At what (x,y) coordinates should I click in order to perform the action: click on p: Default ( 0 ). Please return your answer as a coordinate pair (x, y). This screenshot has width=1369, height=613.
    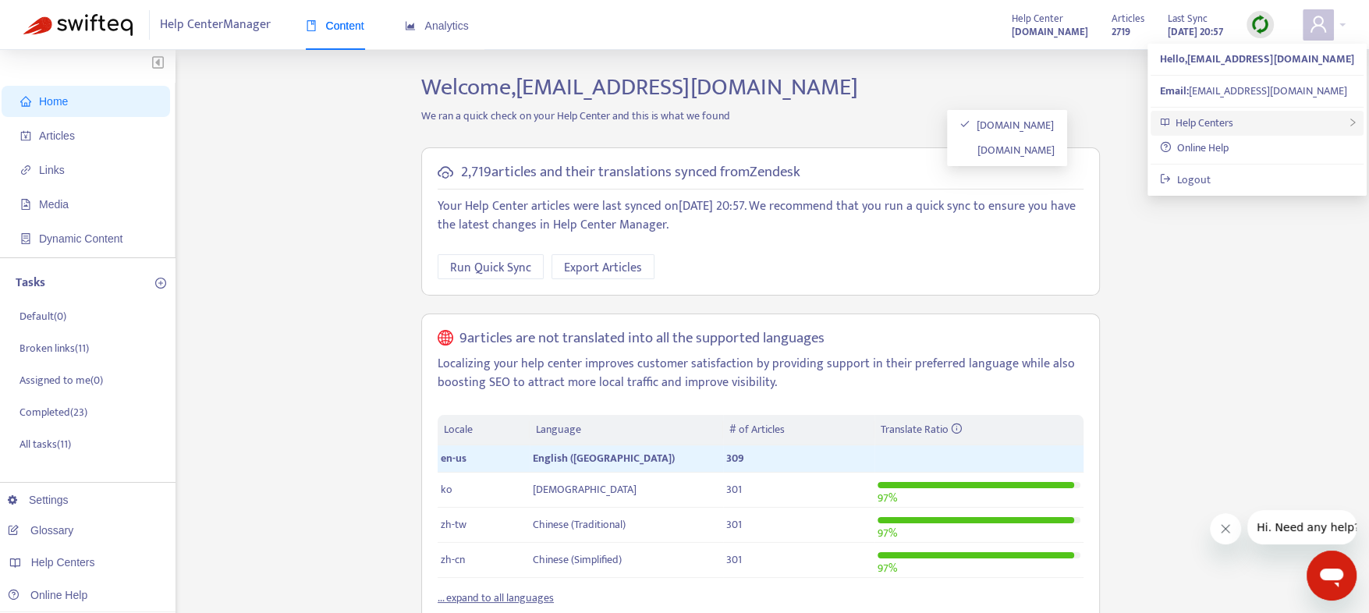
    Looking at the image, I should click on (43, 316).